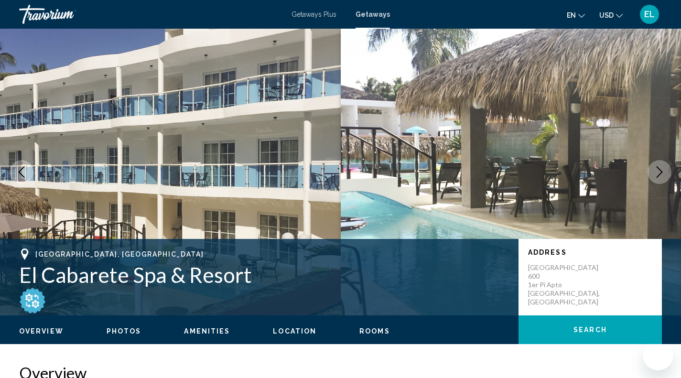 The height and width of the screenshot is (378, 681). What do you see at coordinates (21, 172) in the screenshot?
I see `button: Previous image` at bounding box center [21, 172].